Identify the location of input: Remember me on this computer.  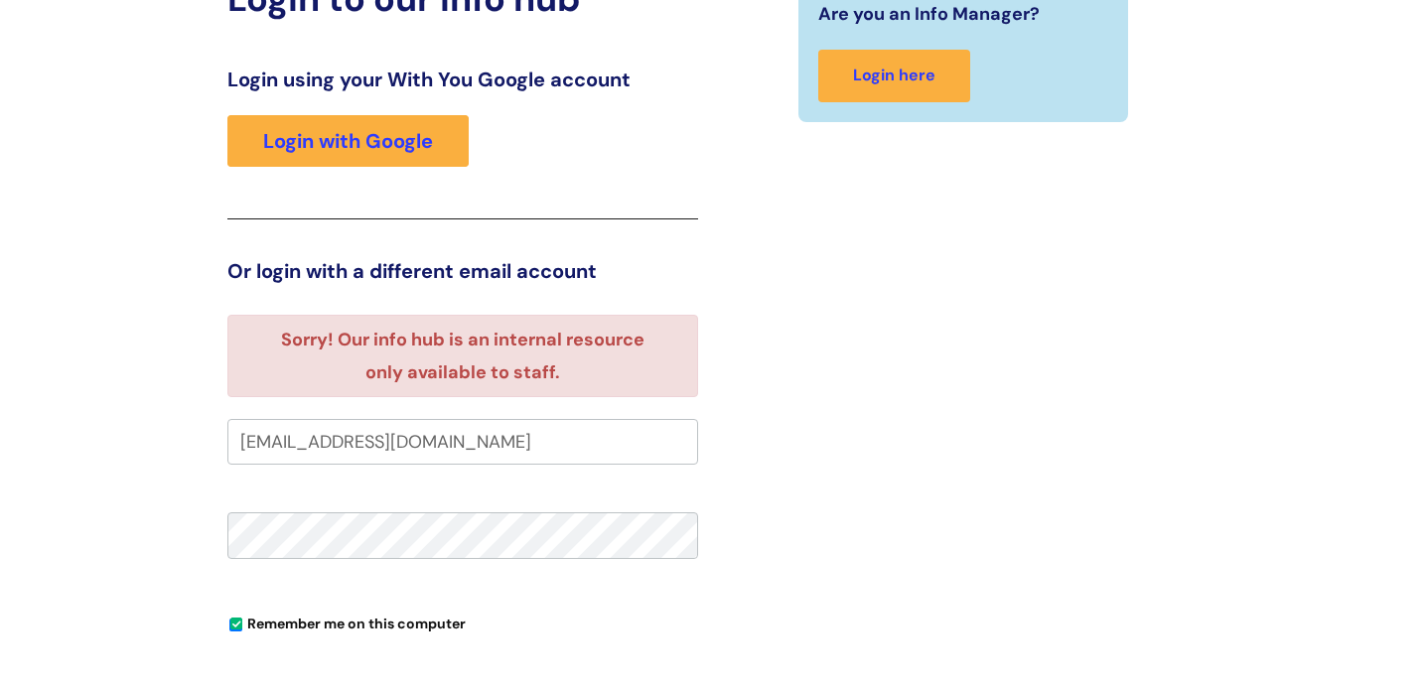
(235, 625).